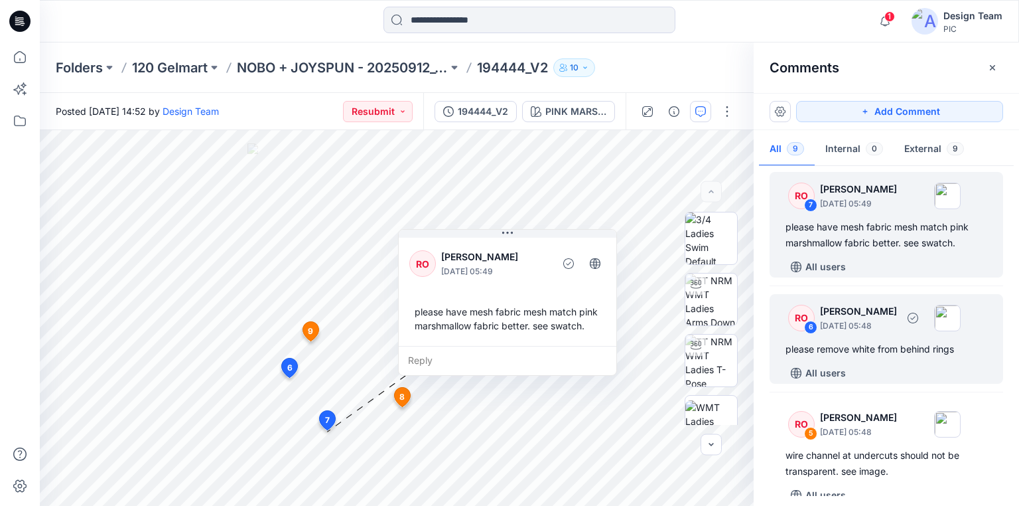  I want to click on button: Add Comment, so click(900, 111).